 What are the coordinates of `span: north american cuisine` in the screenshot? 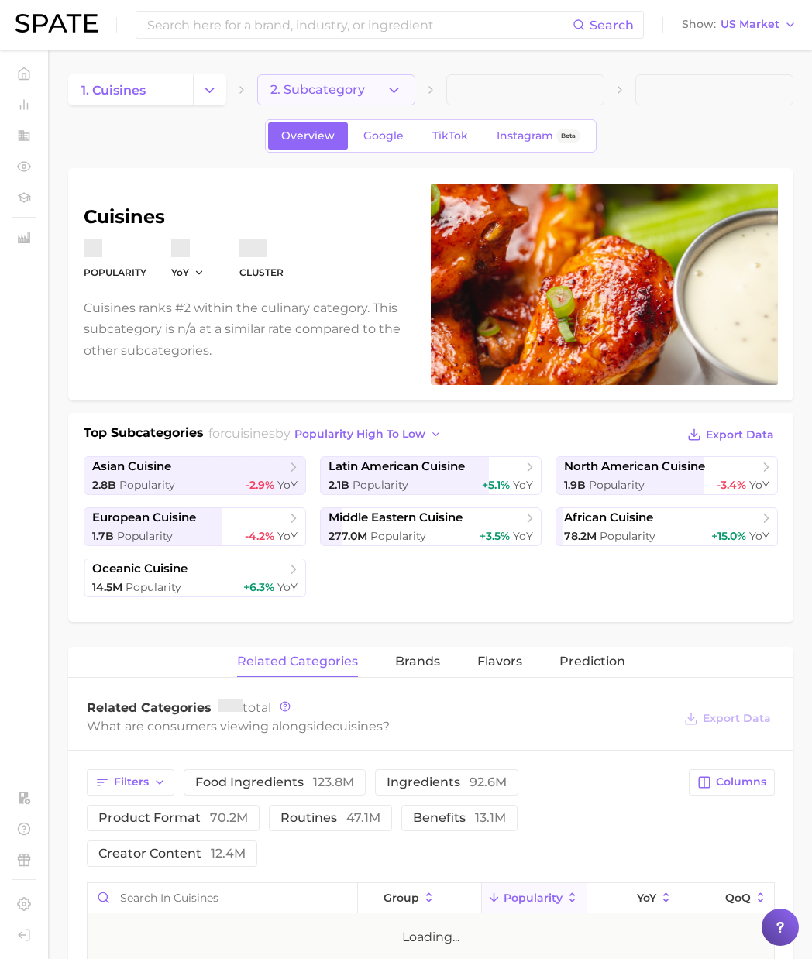 It's located at (634, 466).